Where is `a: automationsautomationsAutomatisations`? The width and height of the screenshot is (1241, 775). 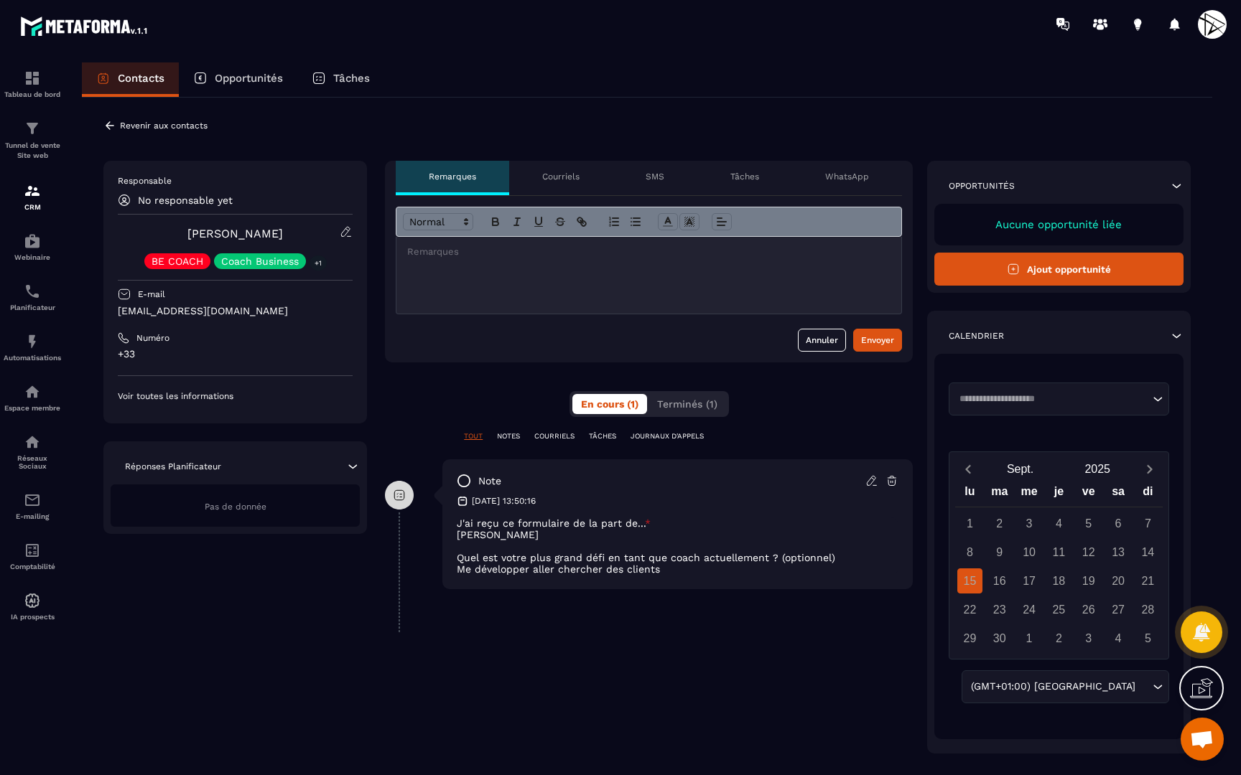 a: automationsautomationsAutomatisations is located at coordinates (32, 348).